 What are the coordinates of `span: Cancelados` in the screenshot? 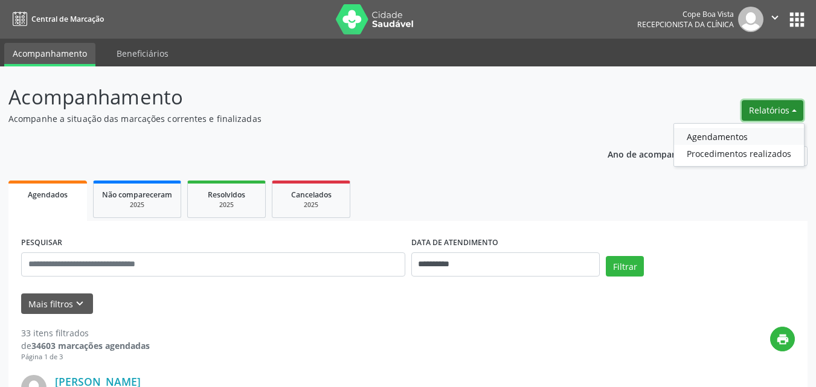 It's located at (311, 194).